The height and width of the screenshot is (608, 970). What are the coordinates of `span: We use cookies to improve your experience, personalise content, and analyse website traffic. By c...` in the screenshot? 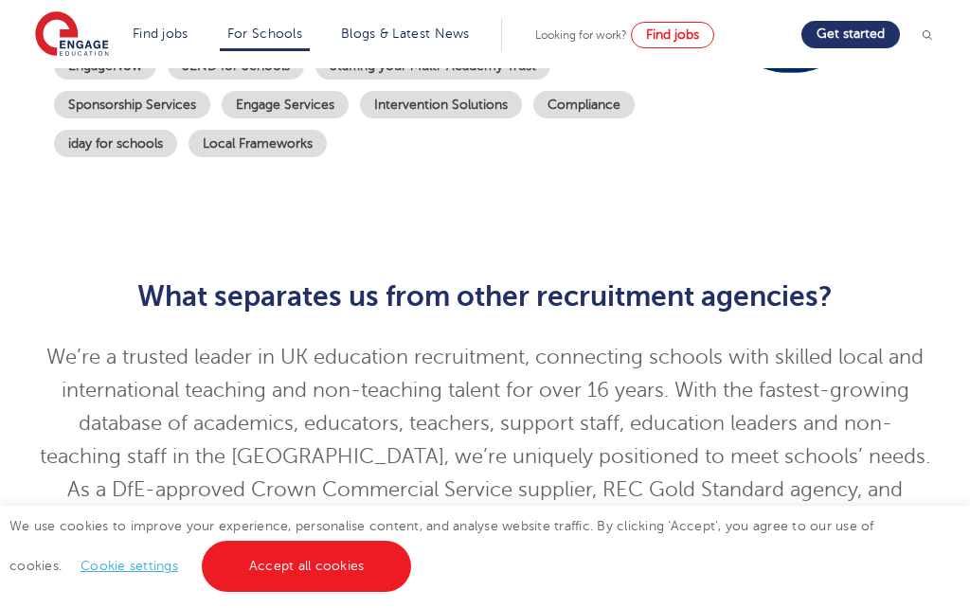 It's located at (441, 546).